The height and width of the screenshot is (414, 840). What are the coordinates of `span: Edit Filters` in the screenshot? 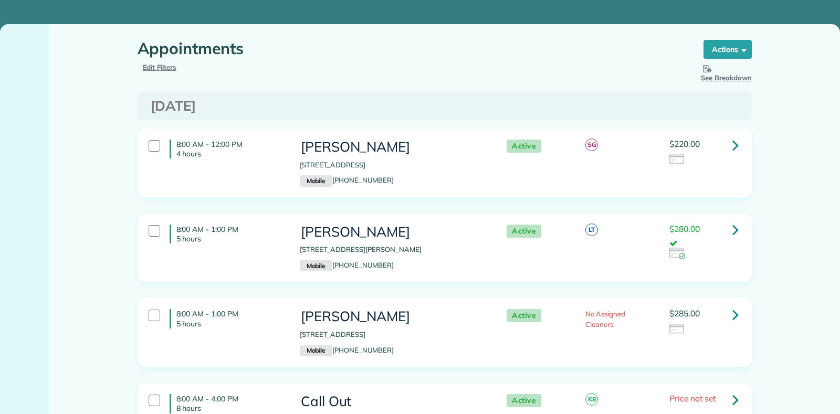 It's located at (160, 67).